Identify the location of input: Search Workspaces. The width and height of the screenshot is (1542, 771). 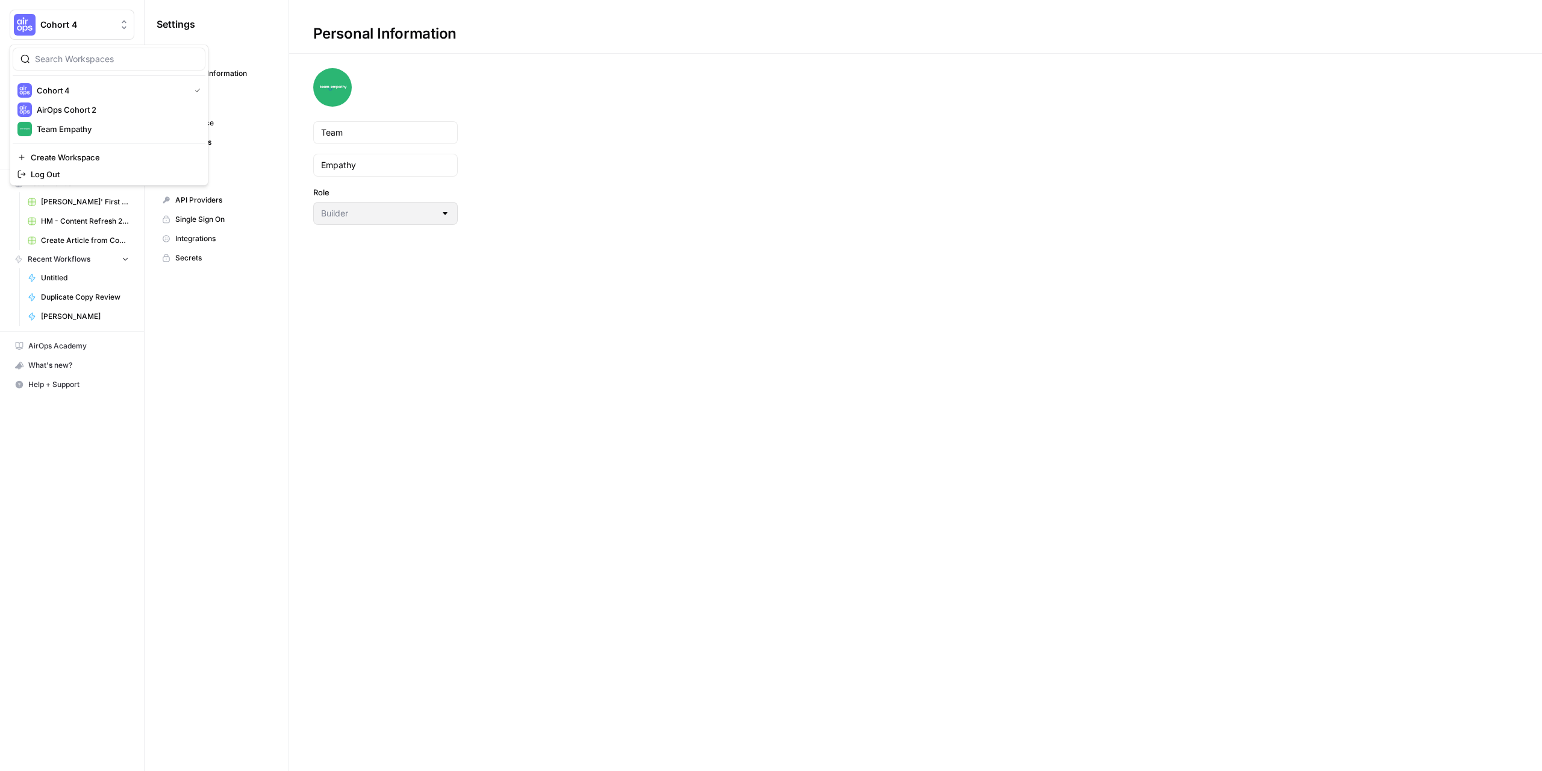
(116, 59).